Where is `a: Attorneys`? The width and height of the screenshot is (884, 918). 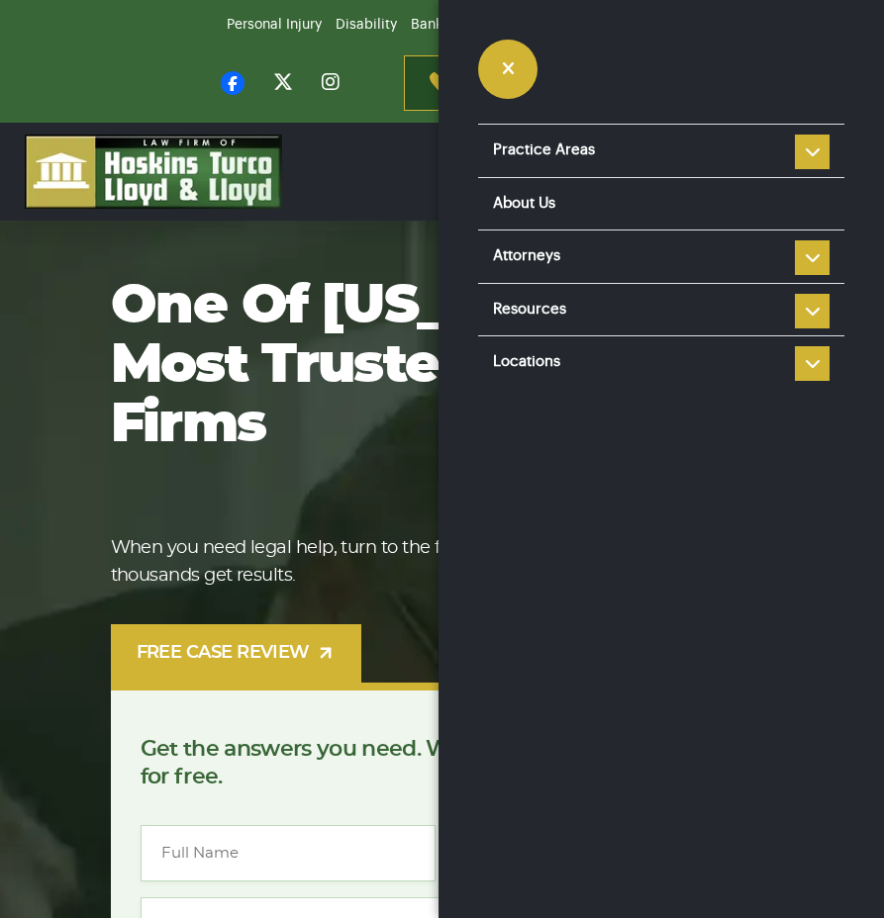 a: Attorneys is located at coordinates (661, 256).